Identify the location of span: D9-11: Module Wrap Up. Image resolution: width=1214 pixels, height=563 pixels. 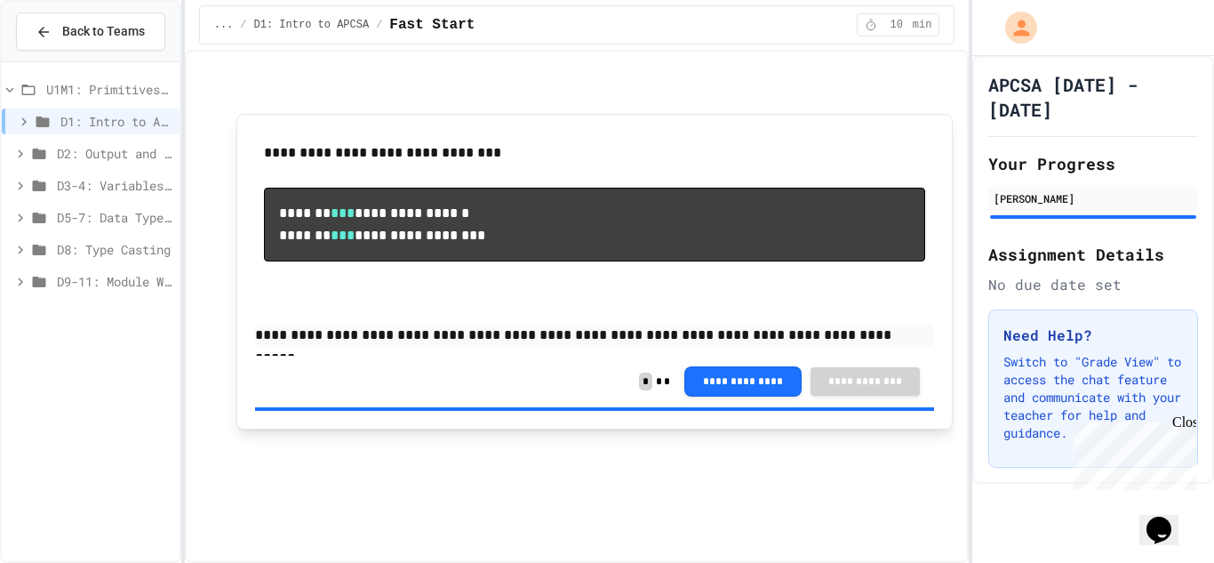
(115, 281).